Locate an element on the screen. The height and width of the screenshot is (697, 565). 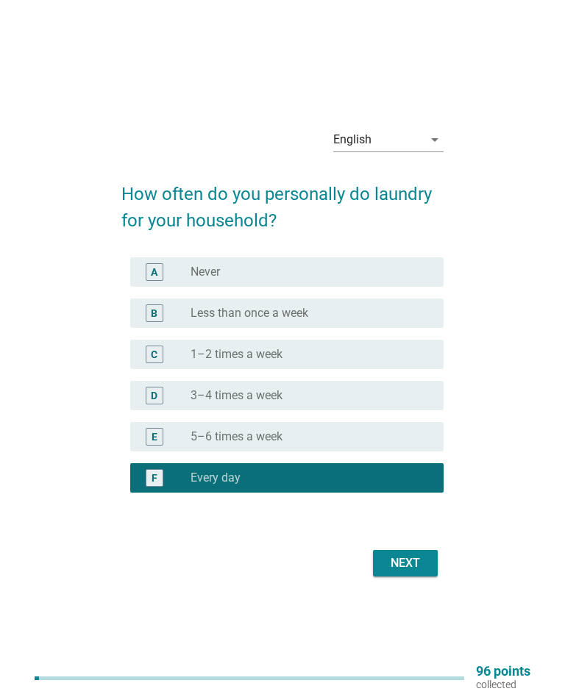
p: 96 points is located at coordinates (503, 672).